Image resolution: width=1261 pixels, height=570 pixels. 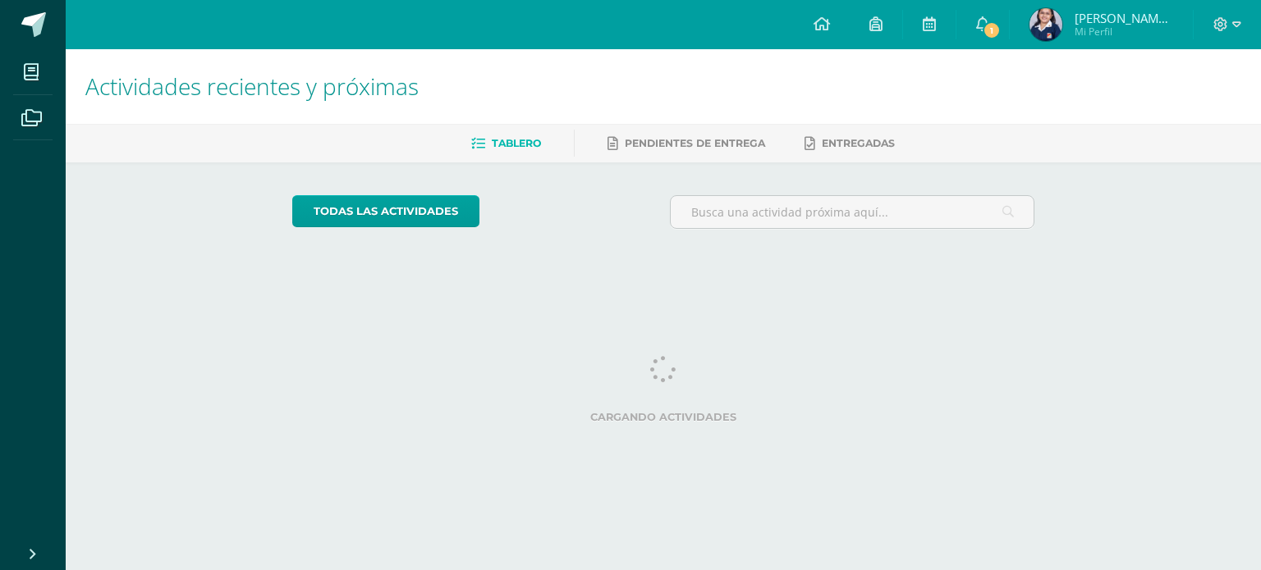 I want to click on a: todas las Actividades, so click(x=386, y=211).